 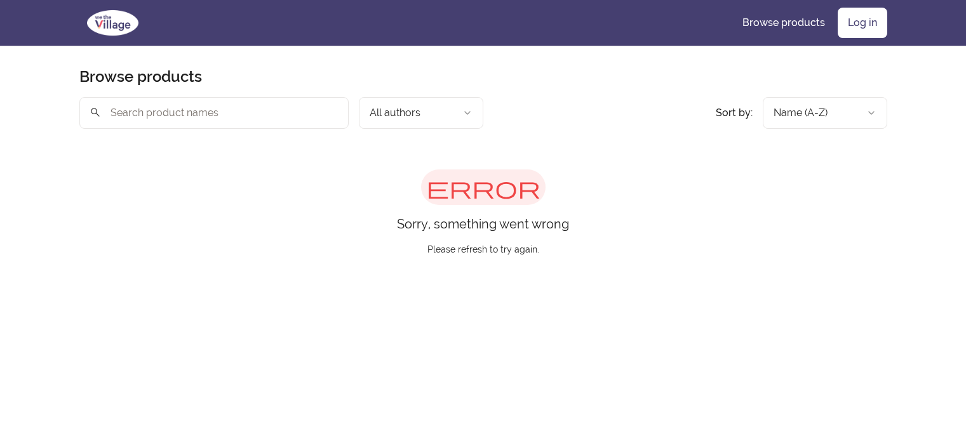 What do you see at coordinates (483, 187) in the screenshot?
I see `span: error` at bounding box center [483, 187].